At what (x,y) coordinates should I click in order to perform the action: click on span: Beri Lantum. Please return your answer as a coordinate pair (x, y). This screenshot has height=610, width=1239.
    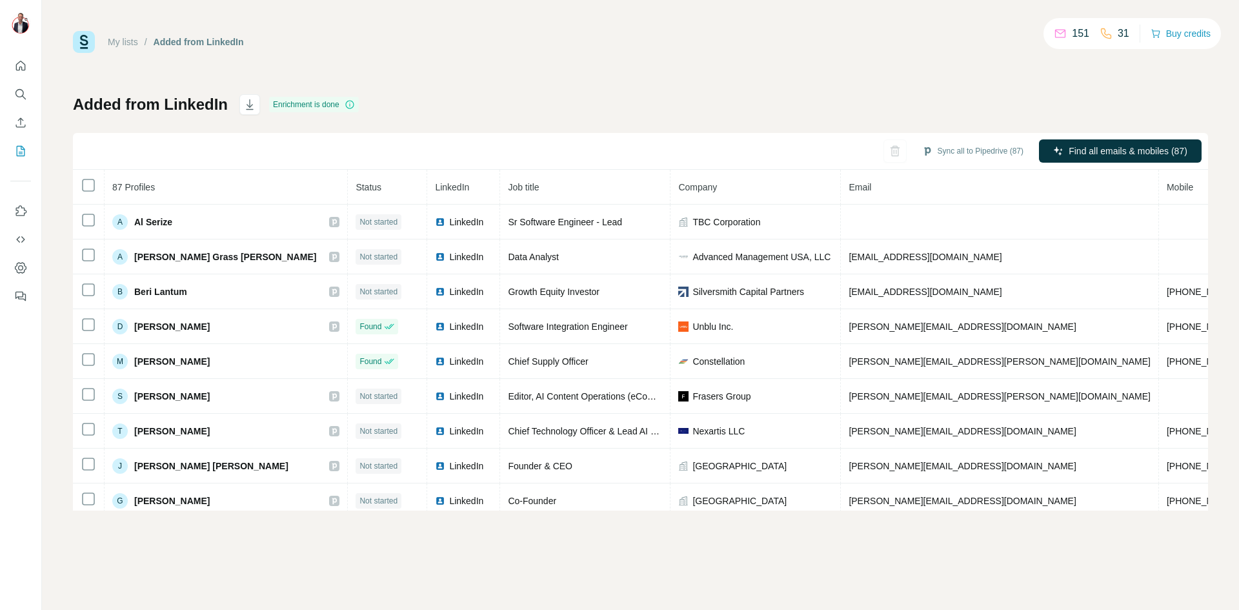
    Looking at the image, I should click on (161, 292).